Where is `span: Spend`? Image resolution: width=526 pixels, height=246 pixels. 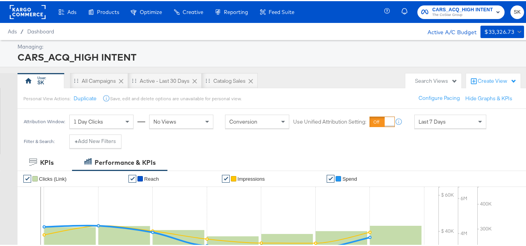 span: Spend is located at coordinates (350, 178).